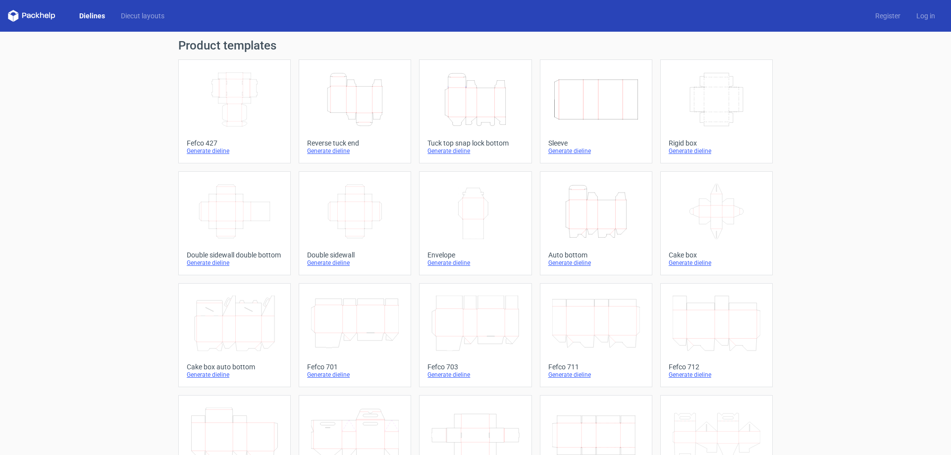  What do you see at coordinates (596, 255) in the screenshot?
I see `div: Auto bottom` at bounding box center [596, 255].